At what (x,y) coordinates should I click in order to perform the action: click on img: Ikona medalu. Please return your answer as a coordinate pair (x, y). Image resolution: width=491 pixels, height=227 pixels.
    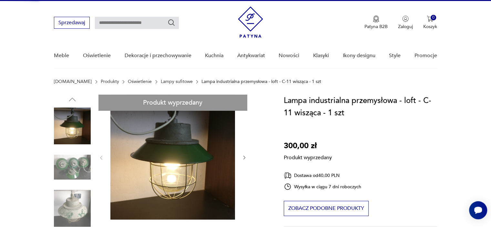
    Looking at the image, I should click on (376, 19).